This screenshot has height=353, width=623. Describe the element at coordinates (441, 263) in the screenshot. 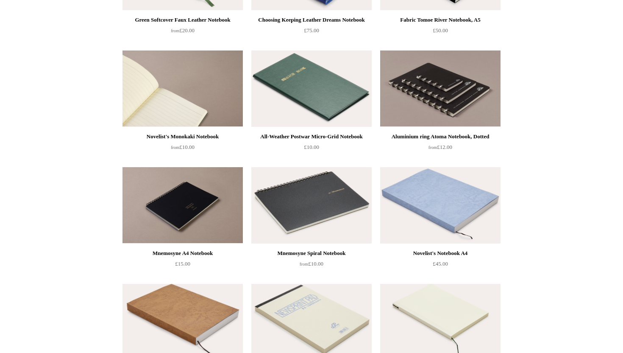

I see `span: £45.00` at that location.